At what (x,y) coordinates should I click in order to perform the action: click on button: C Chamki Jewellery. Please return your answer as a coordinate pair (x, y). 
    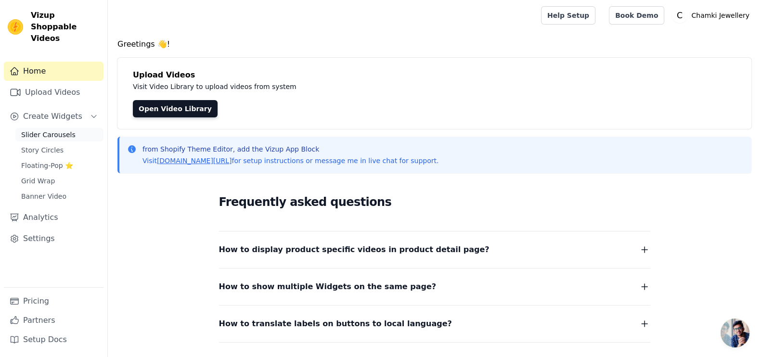
    Looking at the image, I should click on (712, 15).